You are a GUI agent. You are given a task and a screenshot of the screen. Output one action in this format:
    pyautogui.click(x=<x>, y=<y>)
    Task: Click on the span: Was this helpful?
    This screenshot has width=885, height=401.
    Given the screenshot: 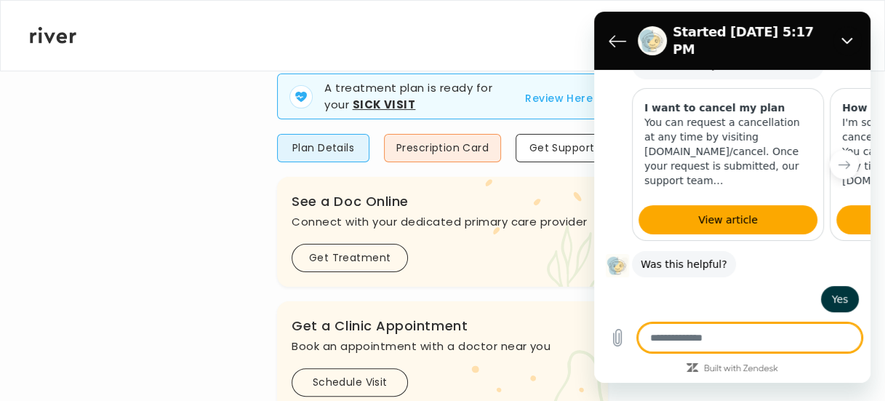 What is the action you would take?
    pyautogui.click(x=89, y=252)
    